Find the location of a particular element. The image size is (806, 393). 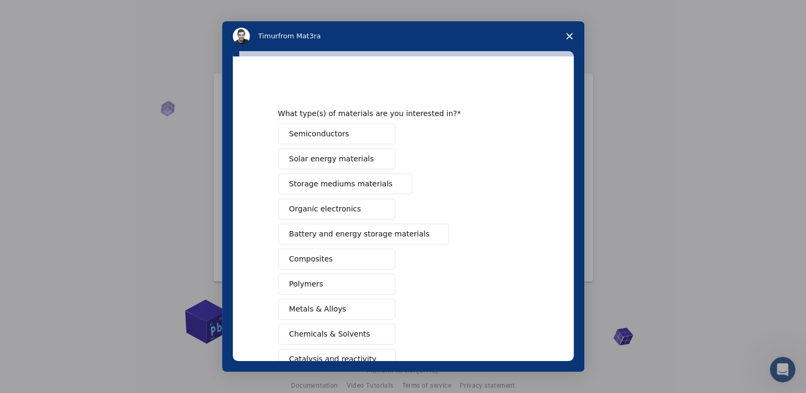

button: Composites is located at coordinates (337, 259).